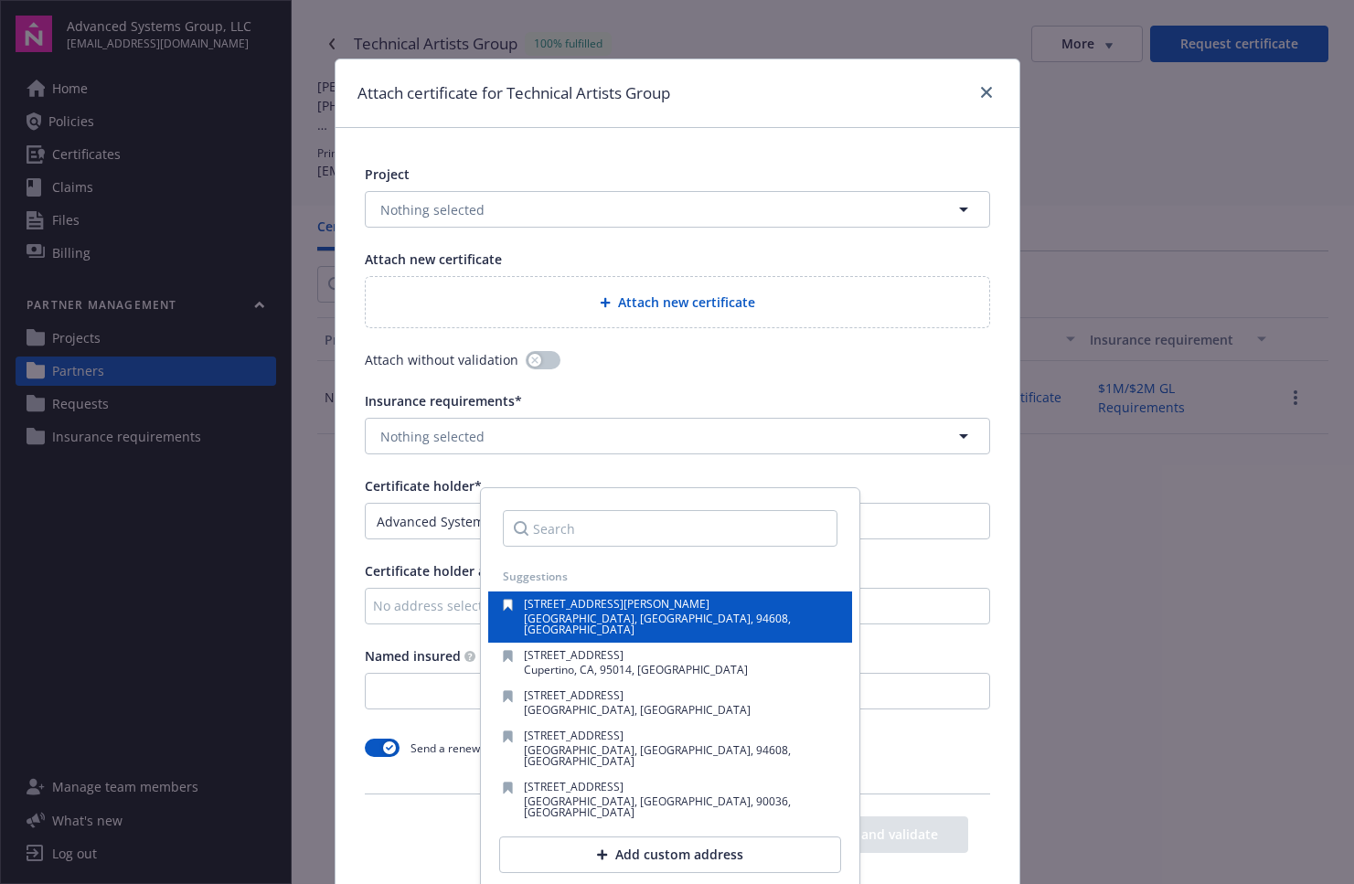  What do you see at coordinates (444, 401) in the screenshot?
I see `span: Insurance requirements*` at bounding box center [444, 401].